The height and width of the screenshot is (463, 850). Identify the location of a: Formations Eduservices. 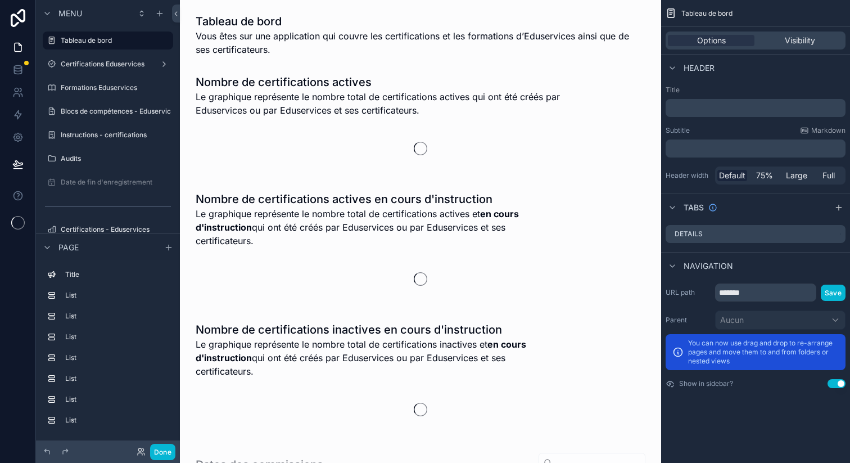
(108, 88).